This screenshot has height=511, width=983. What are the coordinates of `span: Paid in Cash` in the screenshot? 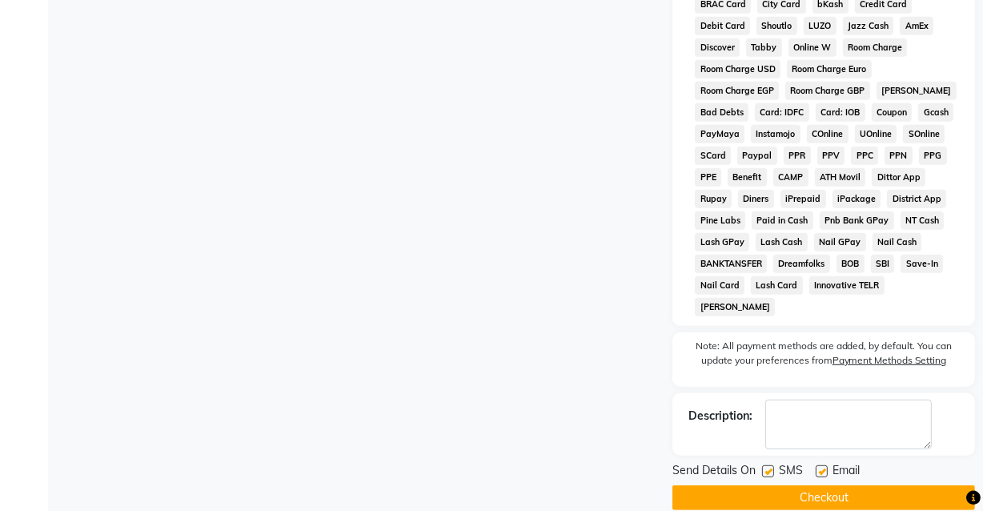 It's located at (782, 220).